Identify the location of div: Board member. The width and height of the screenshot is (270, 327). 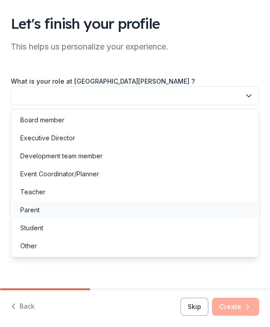
(42, 120).